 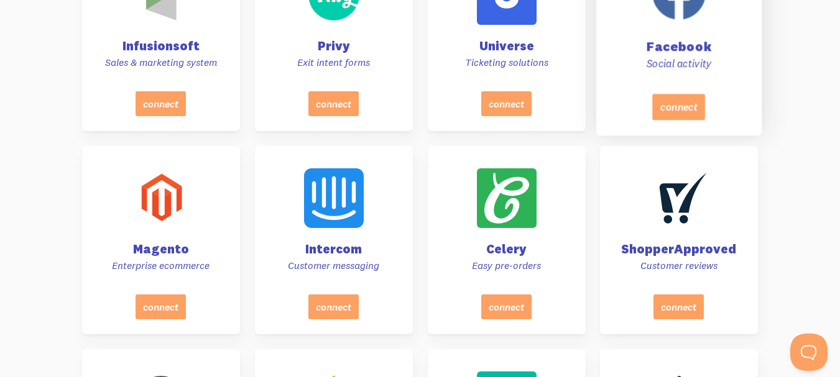 I want to click on h4: Universe, so click(x=507, y=46).